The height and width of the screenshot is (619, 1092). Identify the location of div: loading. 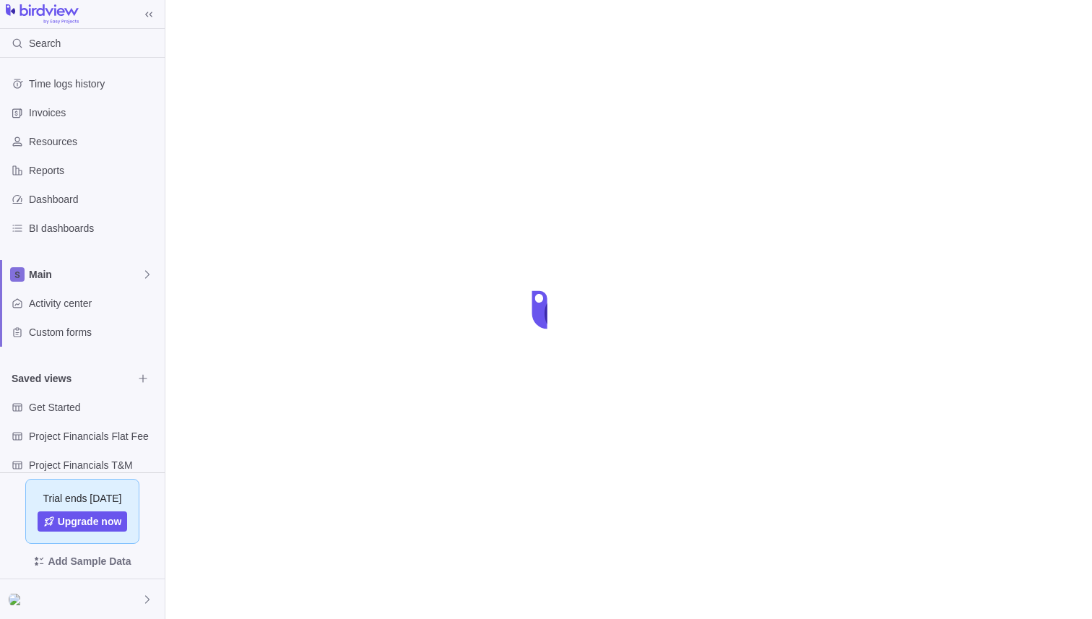
(546, 310).